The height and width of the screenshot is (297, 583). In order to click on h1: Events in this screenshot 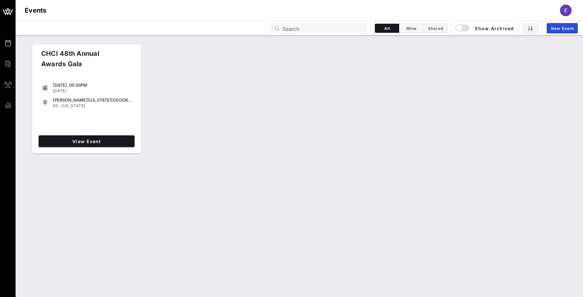, I will do `click(36, 10)`.